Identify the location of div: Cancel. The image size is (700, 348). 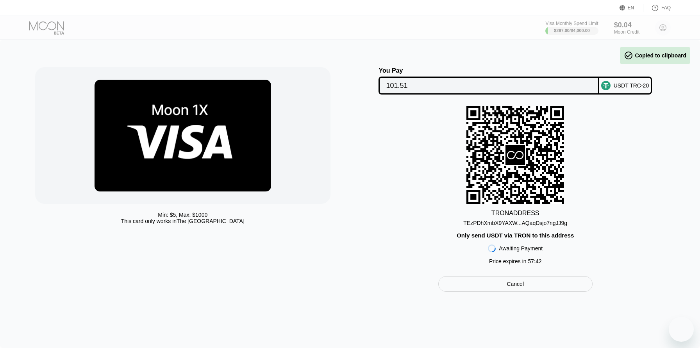
(515, 284).